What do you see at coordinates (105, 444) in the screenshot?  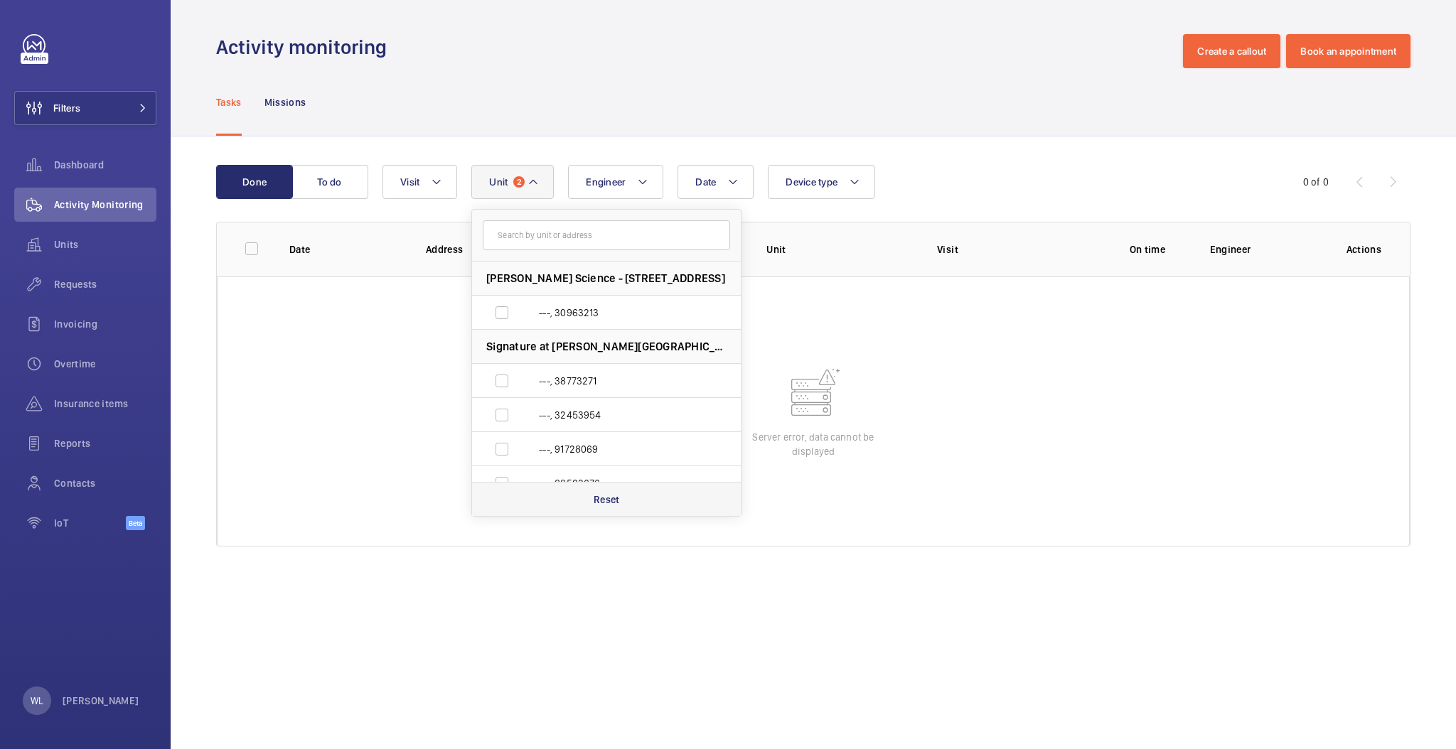 I see `span: Reports` at bounding box center [105, 444].